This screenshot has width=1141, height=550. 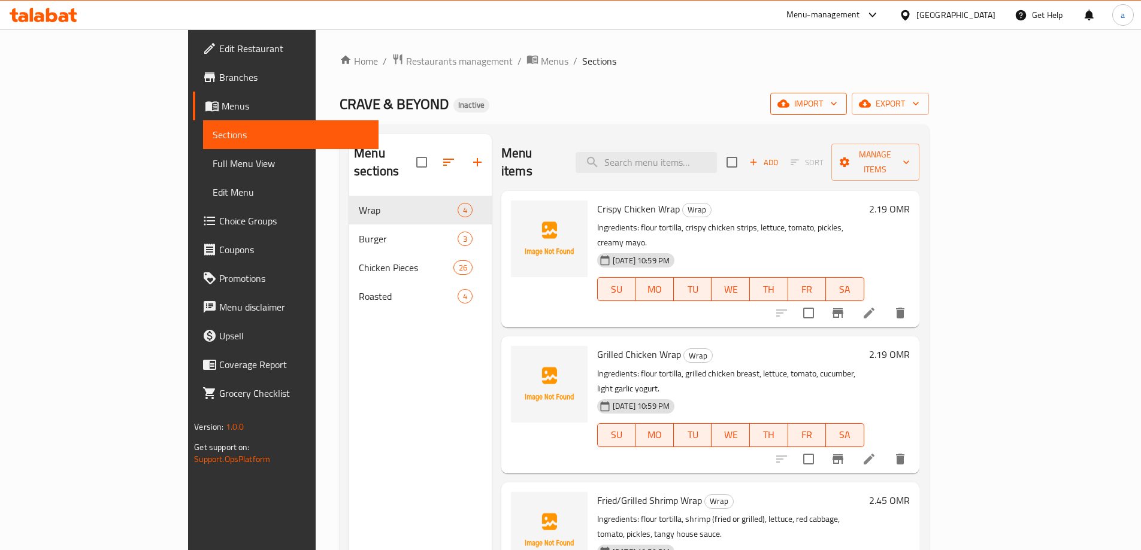 What do you see at coordinates (385, 162) in the screenshot?
I see `h2: Menu sections` at bounding box center [385, 162].